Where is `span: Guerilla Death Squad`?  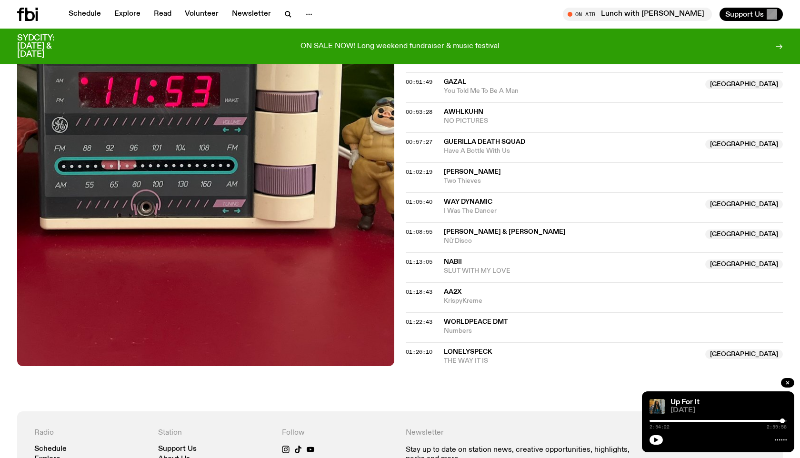
span: Guerilla Death Squad is located at coordinates (484, 142).